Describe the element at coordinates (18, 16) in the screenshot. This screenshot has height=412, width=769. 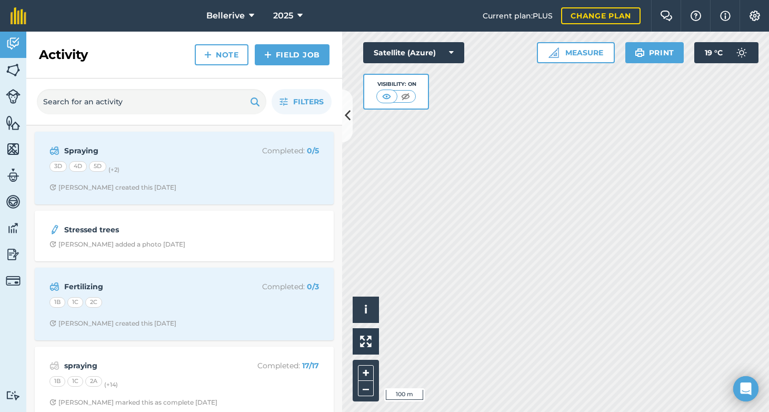
I see `img: fieldmargin Logo` at that location.